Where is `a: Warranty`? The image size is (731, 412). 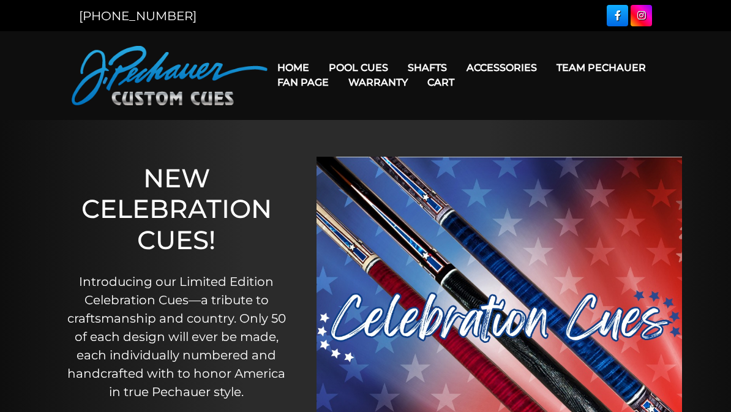 a: Warranty is located at coordinates (378, 82).